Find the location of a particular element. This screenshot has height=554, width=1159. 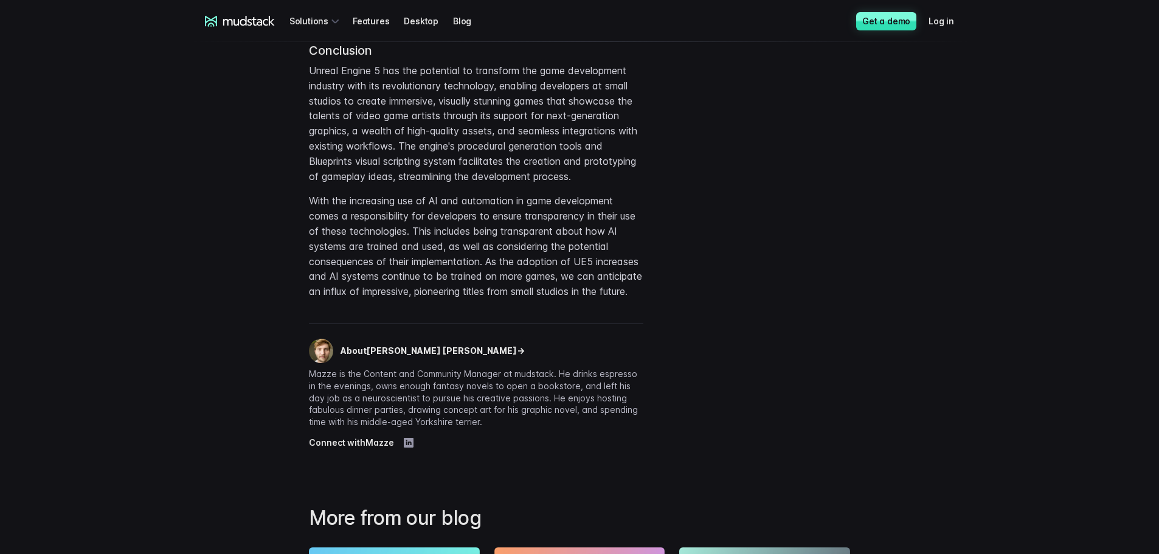

a: Blog is located at coordinates (469, 21).